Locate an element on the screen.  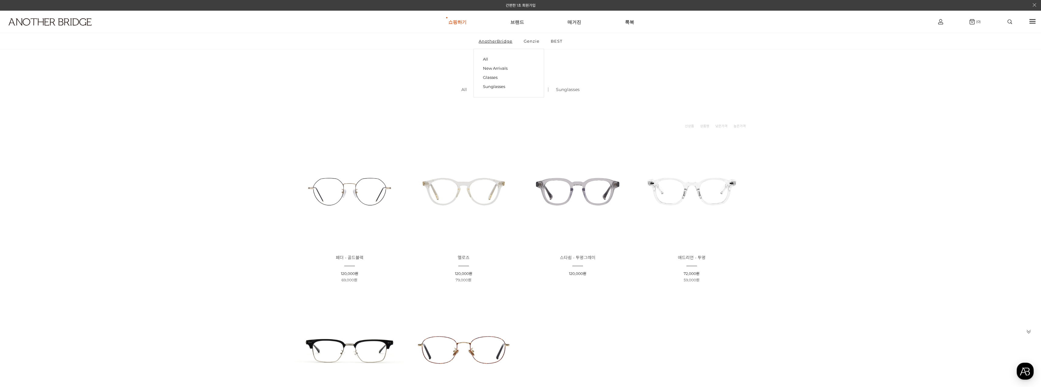
span: 설정 is located at coordinates (98, 204).